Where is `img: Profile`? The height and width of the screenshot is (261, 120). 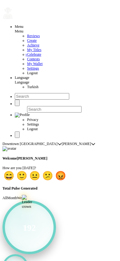
img: Profile is located at coordinates (22, 115).